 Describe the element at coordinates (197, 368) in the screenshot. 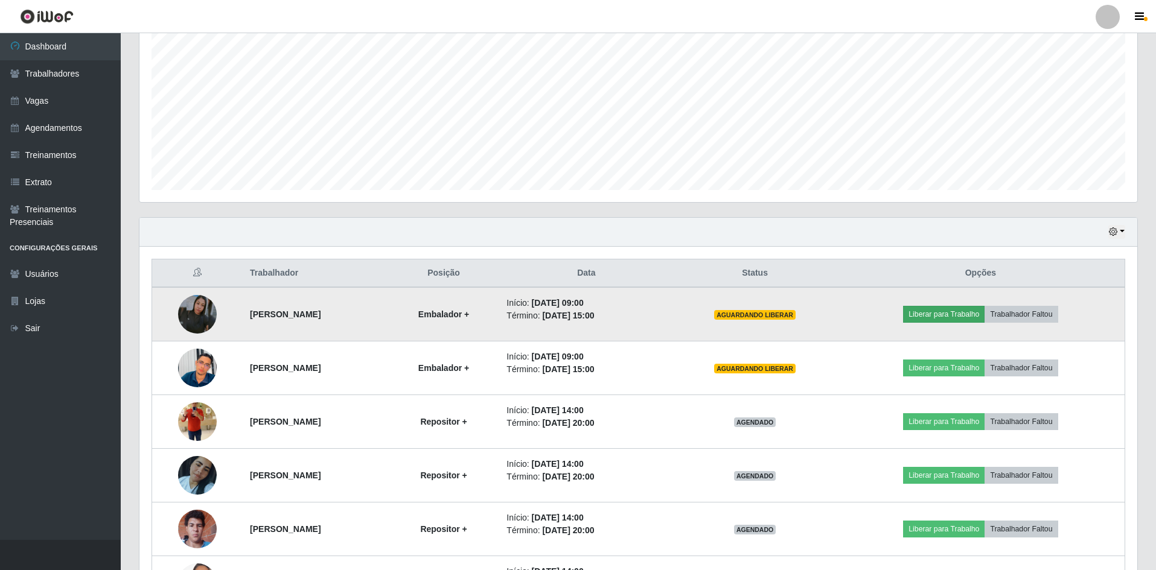

I see `img: 1756139683023.jpeg` at that location.